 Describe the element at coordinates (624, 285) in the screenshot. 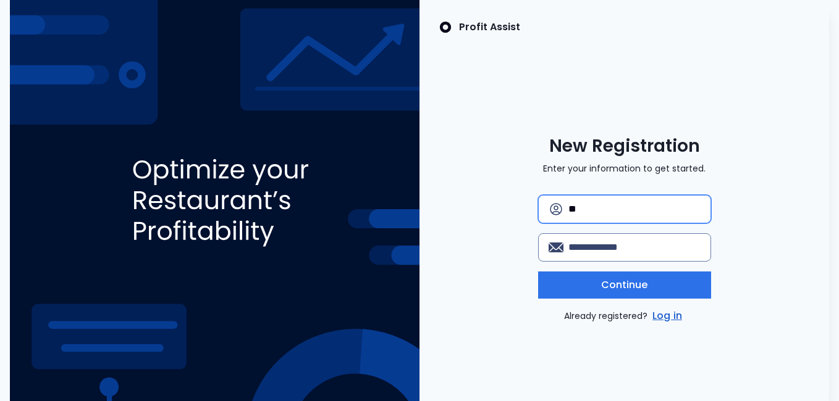

I see `span: Continue` at that location.